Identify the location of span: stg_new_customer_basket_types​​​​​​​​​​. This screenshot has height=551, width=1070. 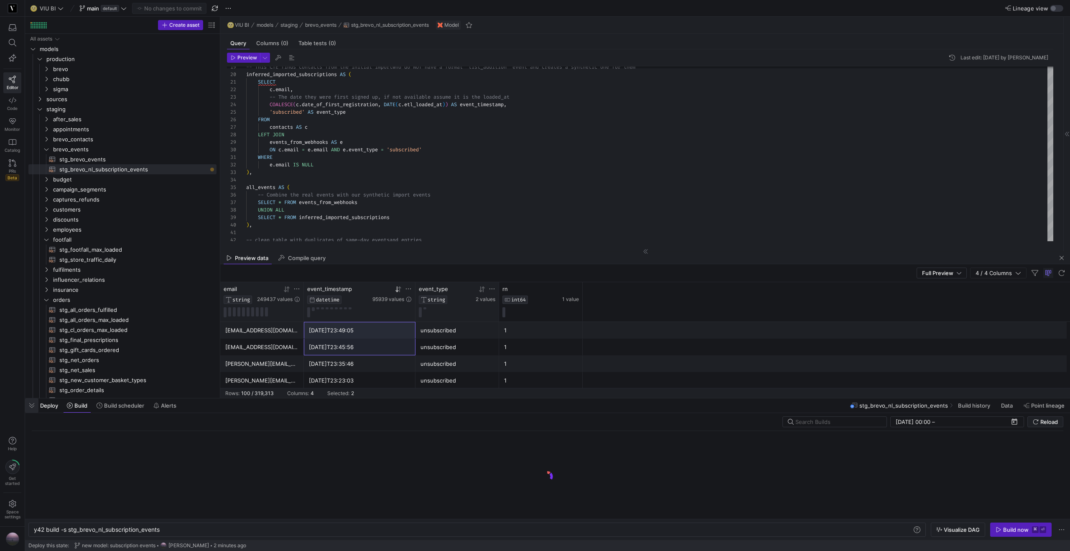
(133, 380).